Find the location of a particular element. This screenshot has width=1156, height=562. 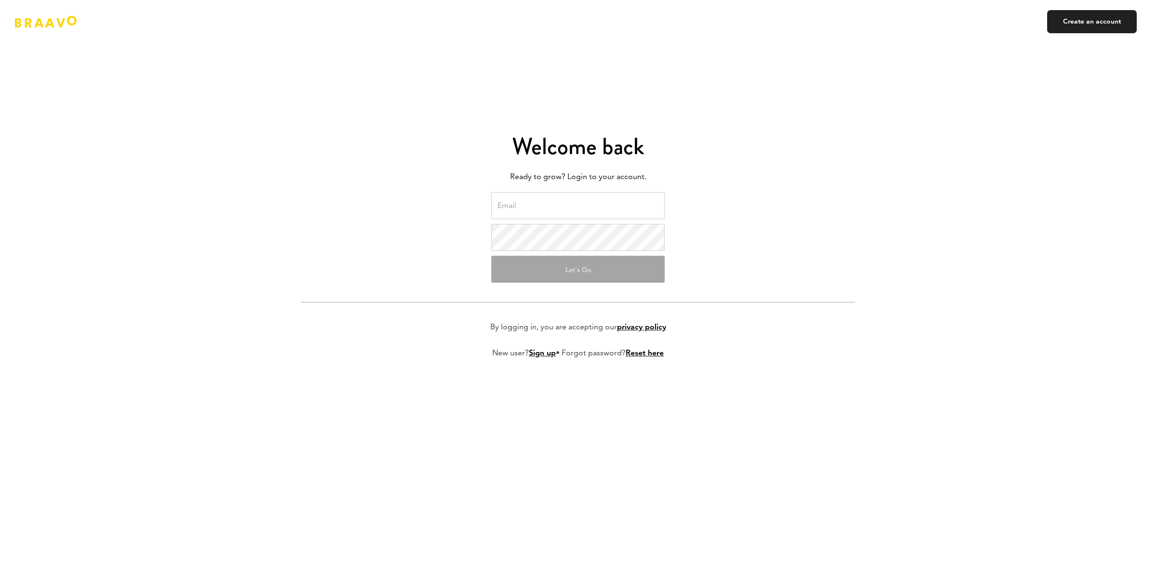

a: Reset here is located at coordinates (644, 354).